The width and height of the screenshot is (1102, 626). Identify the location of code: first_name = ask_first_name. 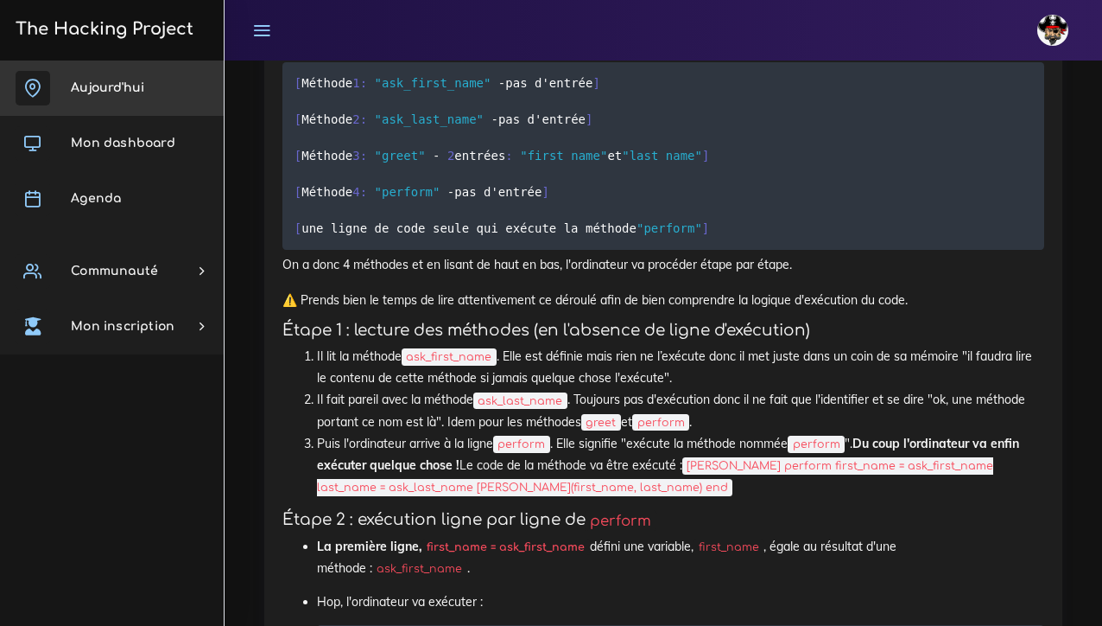
(506, 547).